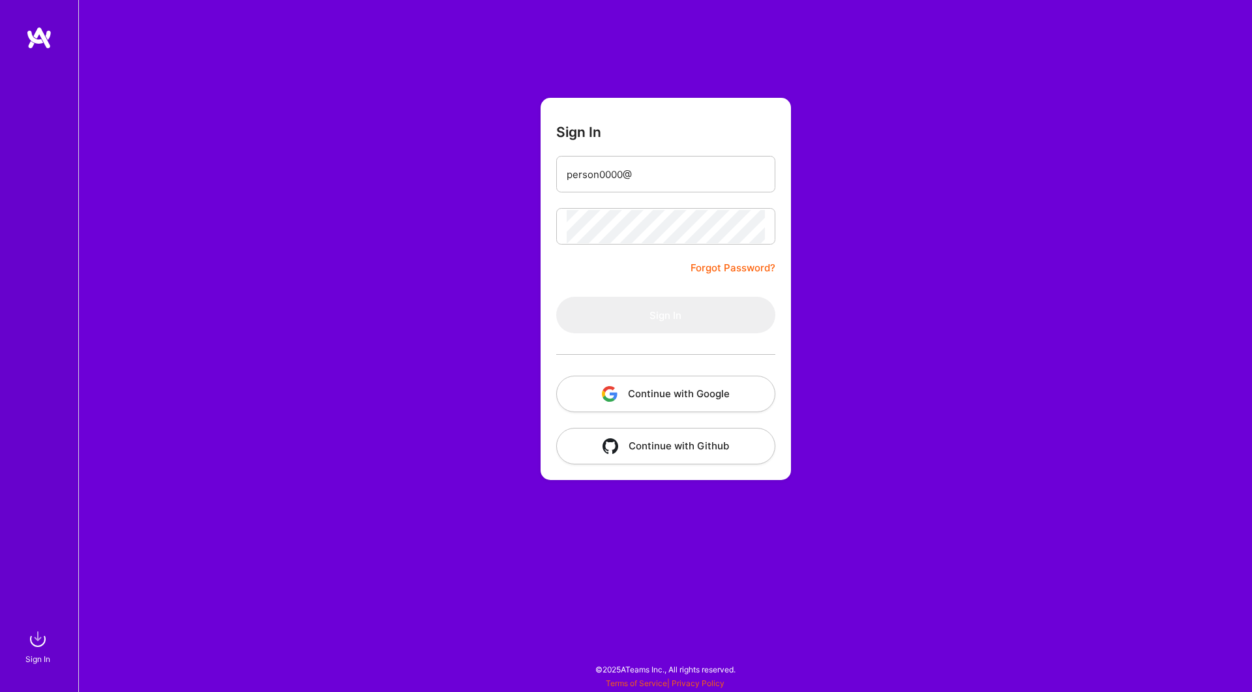  I want to click on a: Forgot Password?, so click(733, 268).